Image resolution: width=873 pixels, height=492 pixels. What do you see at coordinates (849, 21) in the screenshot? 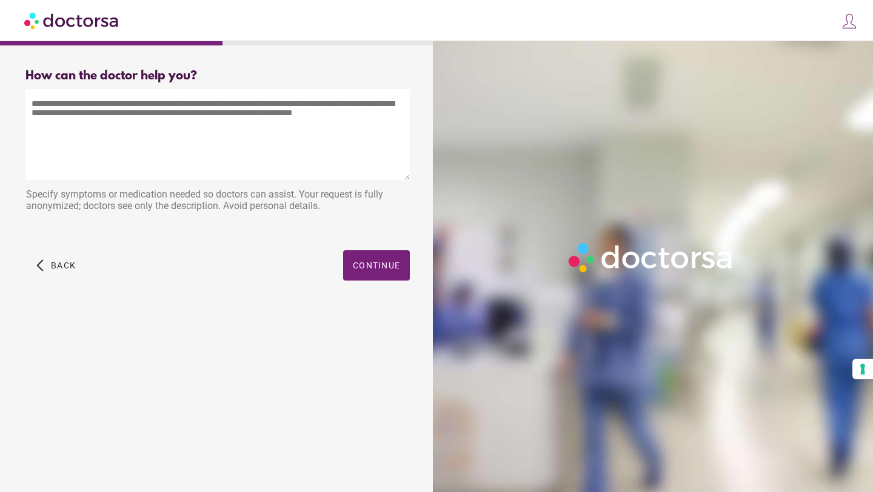
I see `img: icons8-customer-100.png` at bounding box center [849, 21].